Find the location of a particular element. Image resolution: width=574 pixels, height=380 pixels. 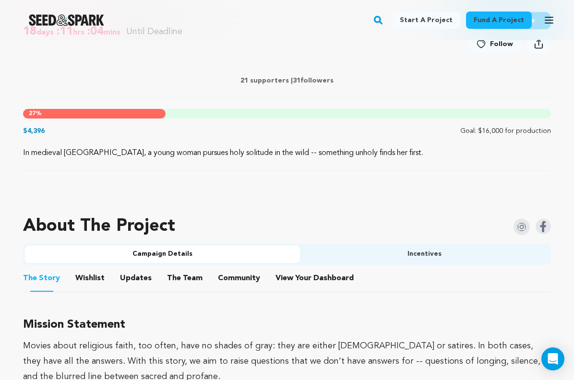

p: Goal: $16,000 for production is located at coordinates (505, 131).